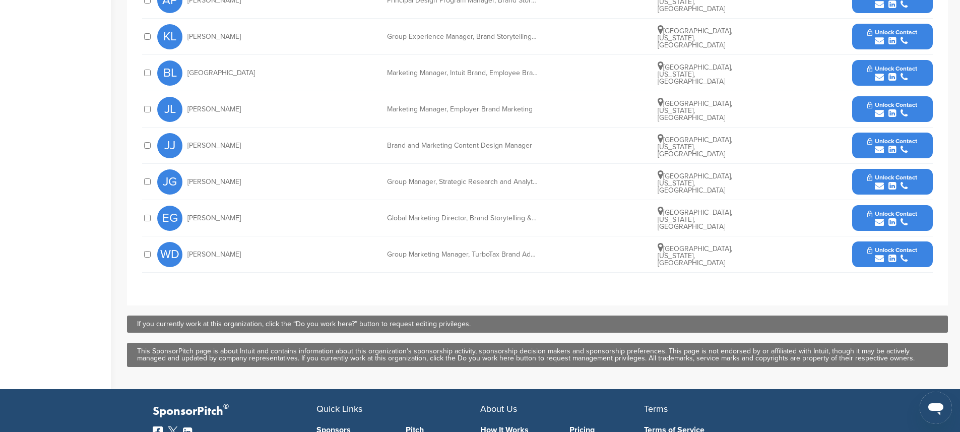  What do you see at coordinates (170, 218) in the screenshot?
I see `span: EG` at bounding box center [170, 218].